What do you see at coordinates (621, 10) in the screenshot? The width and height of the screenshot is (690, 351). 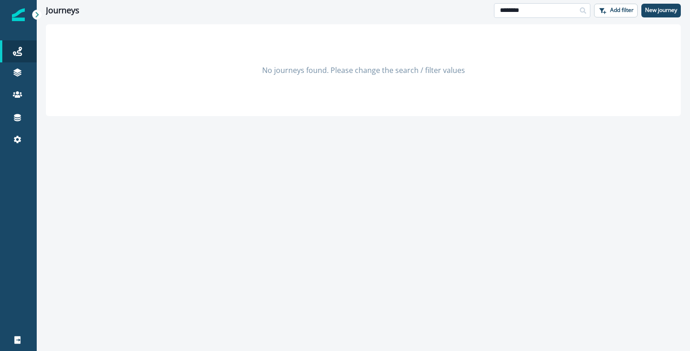 I see `p: Add filter` at bounding box center [621, 10].